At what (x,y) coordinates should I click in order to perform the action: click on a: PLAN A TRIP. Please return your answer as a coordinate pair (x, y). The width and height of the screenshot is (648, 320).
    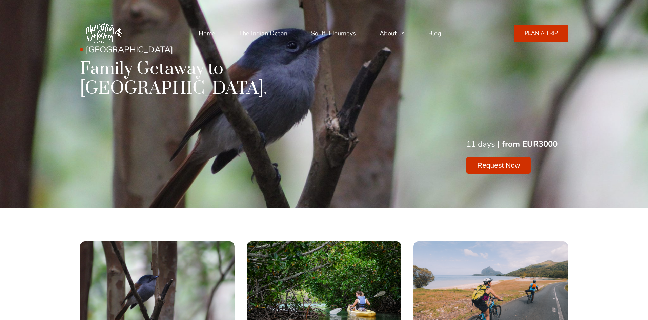
    Looking at the image, I should click on (541, 33).